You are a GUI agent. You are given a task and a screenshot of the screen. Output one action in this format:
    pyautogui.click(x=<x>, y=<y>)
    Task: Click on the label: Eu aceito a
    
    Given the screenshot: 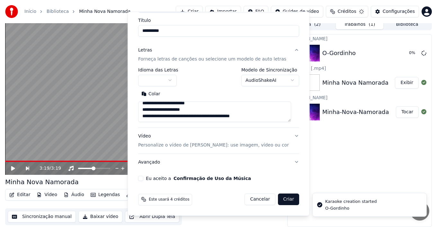 What is the action you would take?
    pyautogui.click(x=198, y=178)
    